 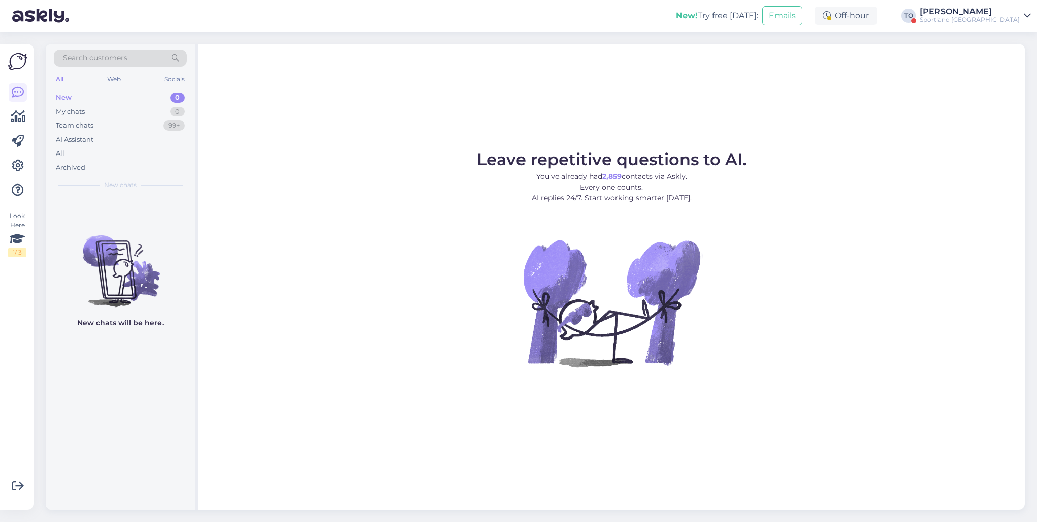 What do you see at coordinates (18, 61) in the screenshot?
I see `img: Askly Logo` at bounding box center [18, 61].